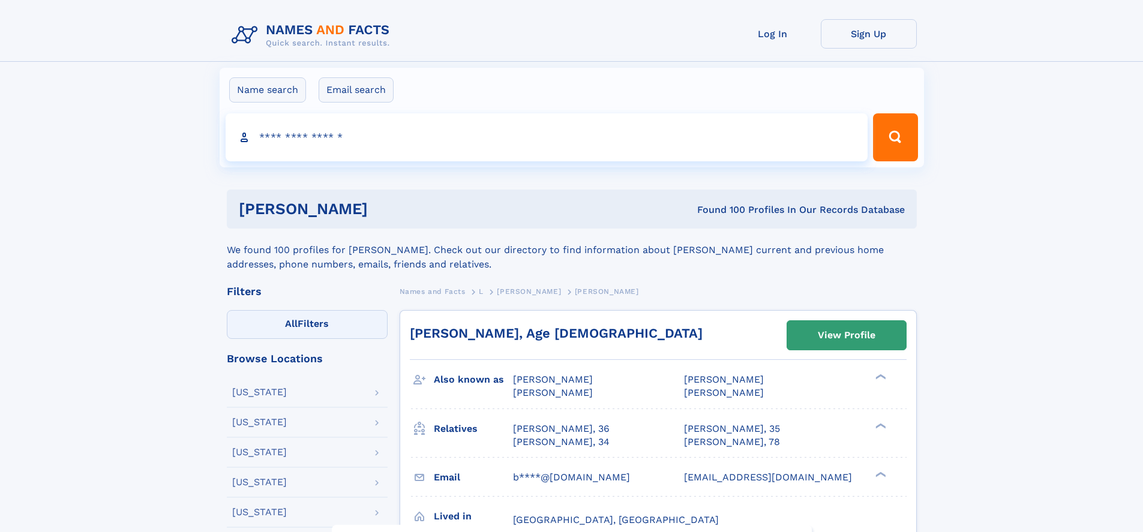 Image resolution: width=1143 pixels, height=532 pixels. I want to click on span: All, so click(291, 323).